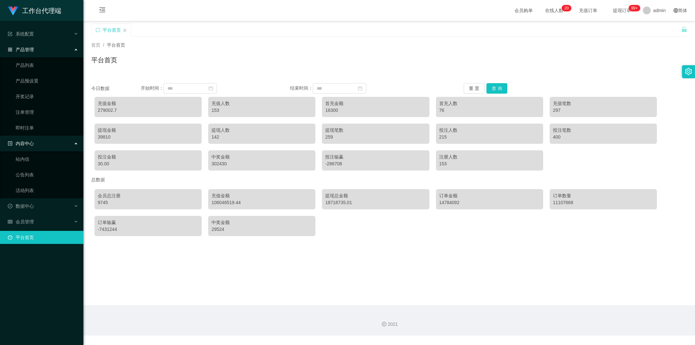 The height and width of the screenshot is (345, 695). What do you see at coordinates (148, 137) in the screenshot?
I see `div: 39810` at bounding box center [148, 137].